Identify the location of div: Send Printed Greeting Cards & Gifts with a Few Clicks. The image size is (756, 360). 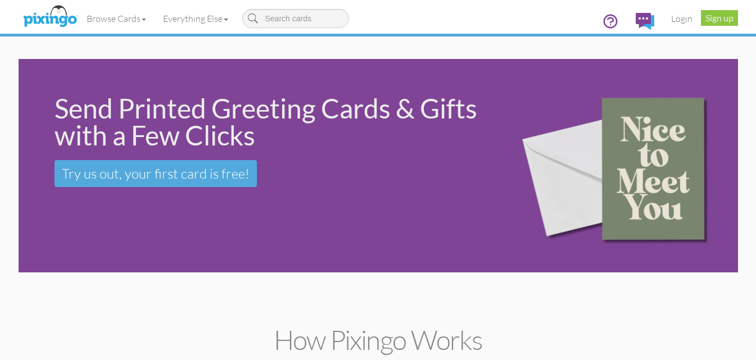
(272, 122).